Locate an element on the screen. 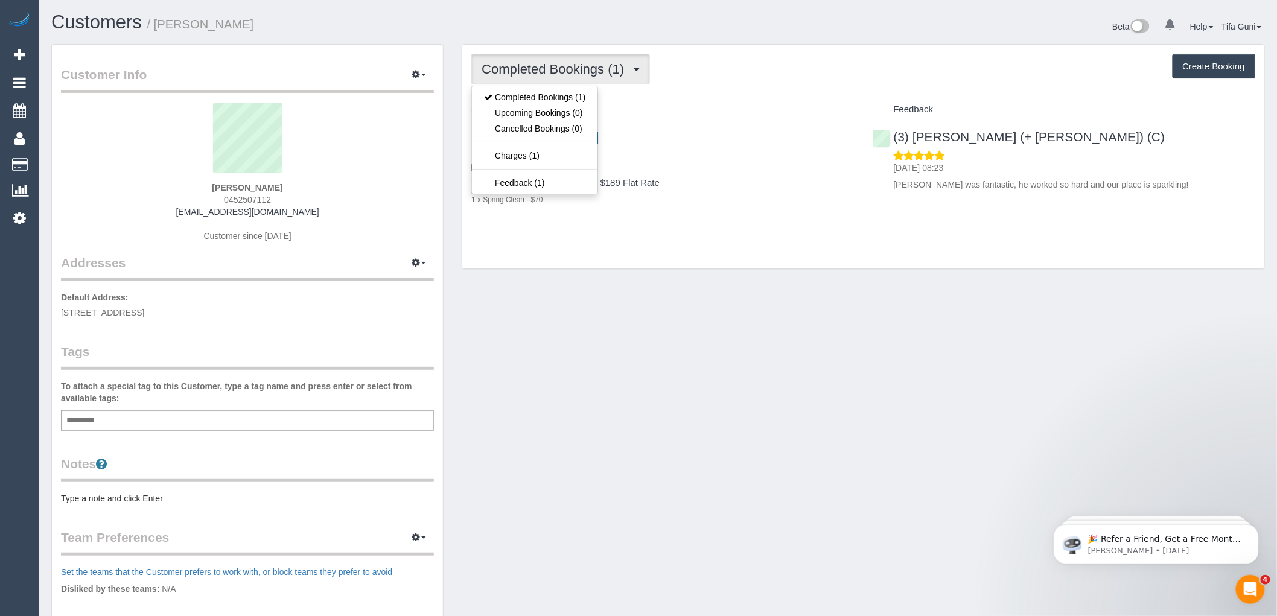 The width and height of the screenshot is (1277, 616). small: 1 x Spring Clean - $70 is located at coordinates (507, 200).